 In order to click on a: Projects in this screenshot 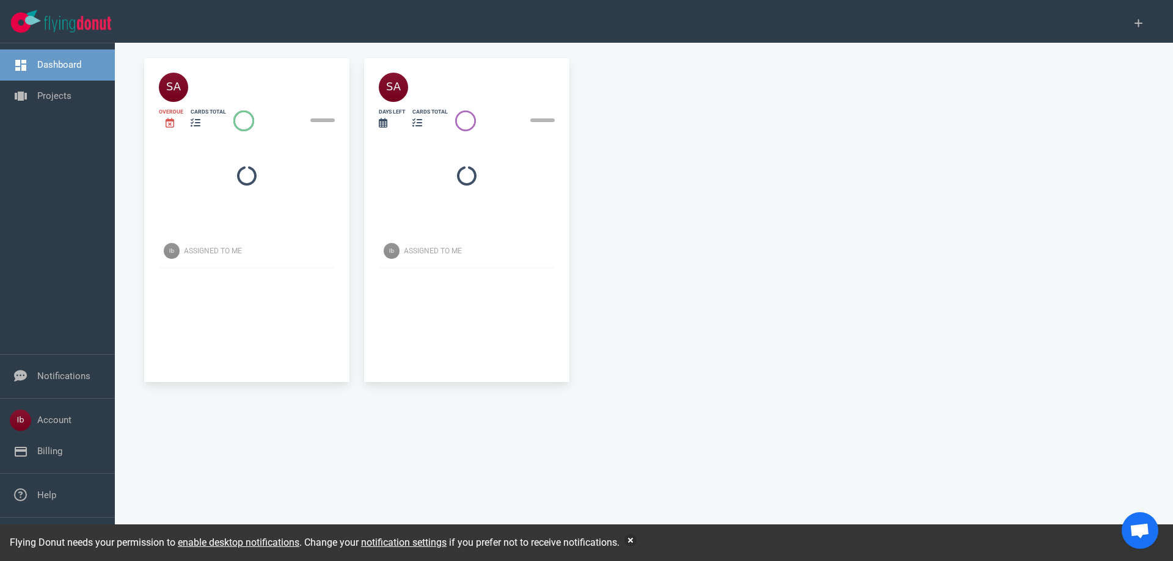, I will do `click(54, 96)`.